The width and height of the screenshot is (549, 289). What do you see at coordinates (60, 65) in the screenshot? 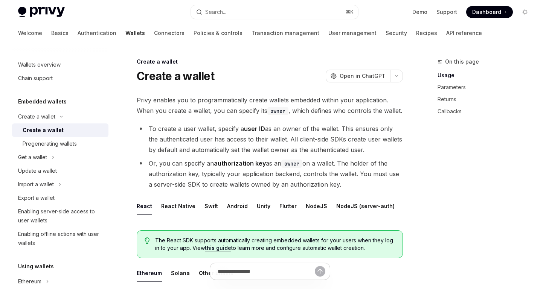
I see `a: Wallets overview` at bounding box center [60, 65].